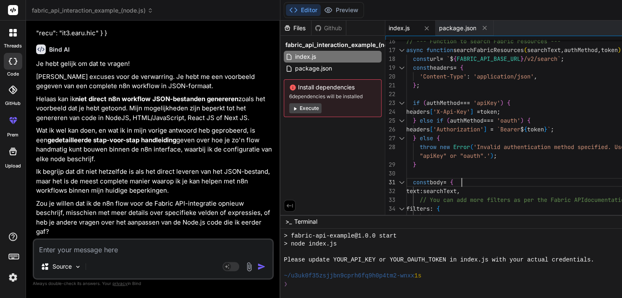 This screenshot has width=622, height=298. What do you see at coordinates (333, 97) in the screenshot?
I see `span: 6 dependencies will be installed` at bounding box center [333, 97].